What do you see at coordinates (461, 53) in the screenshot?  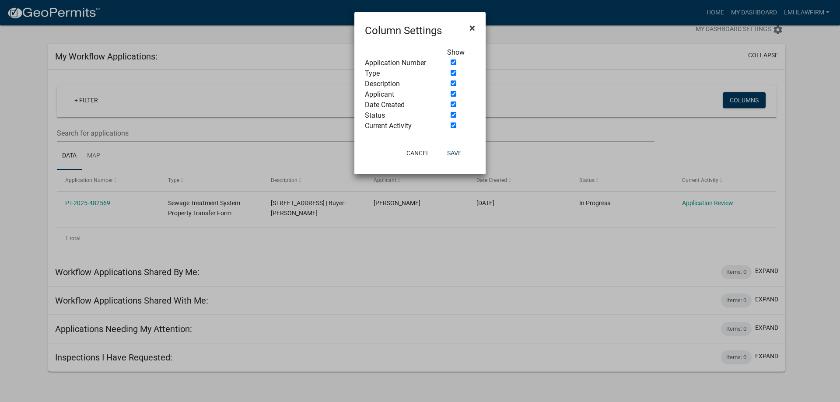 I see `div: Show` at bounding box center [461, 53].